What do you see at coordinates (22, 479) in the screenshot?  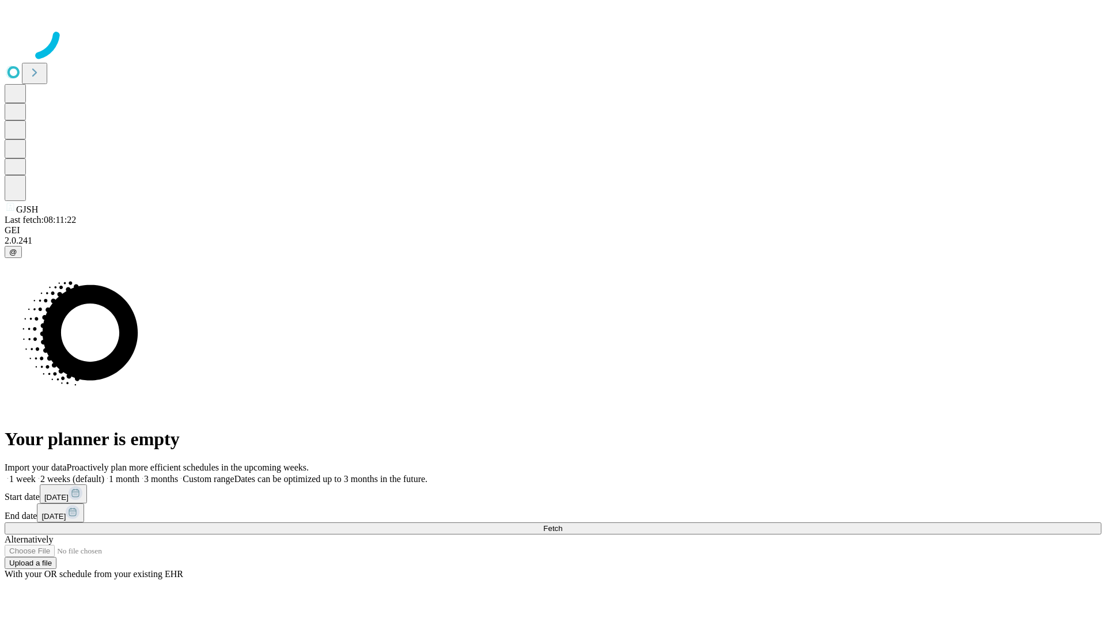 I see `span: 1 week` at bounding box center [22, 479].